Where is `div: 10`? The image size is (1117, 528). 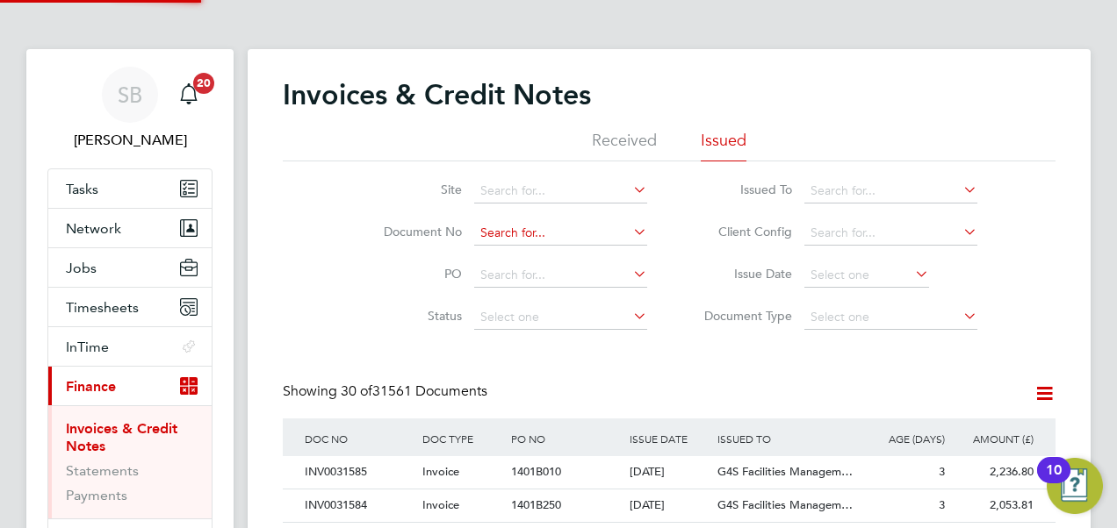
div: 10 is located at coordinates (1053, 482).